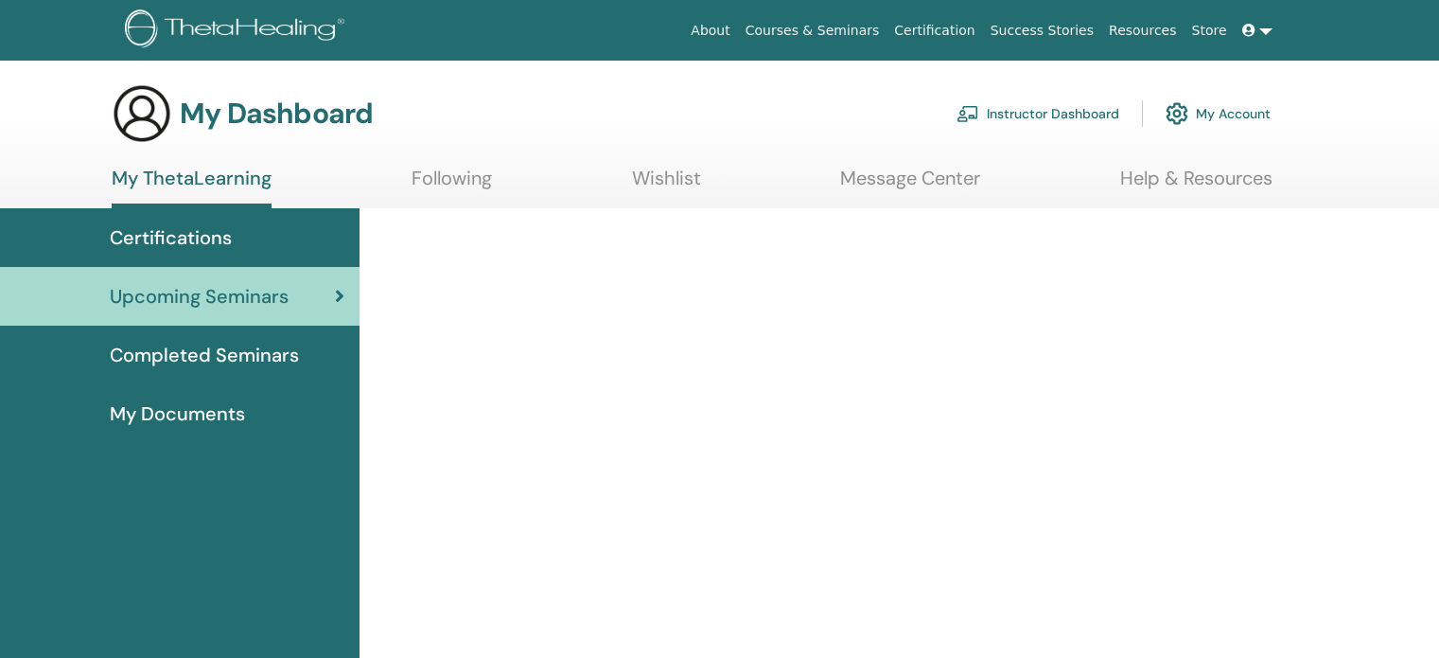  What do you see at coordinates (813, 30) in the screenshot?
I see `a: Courses & Seminars` at bounding box center [813, 30].